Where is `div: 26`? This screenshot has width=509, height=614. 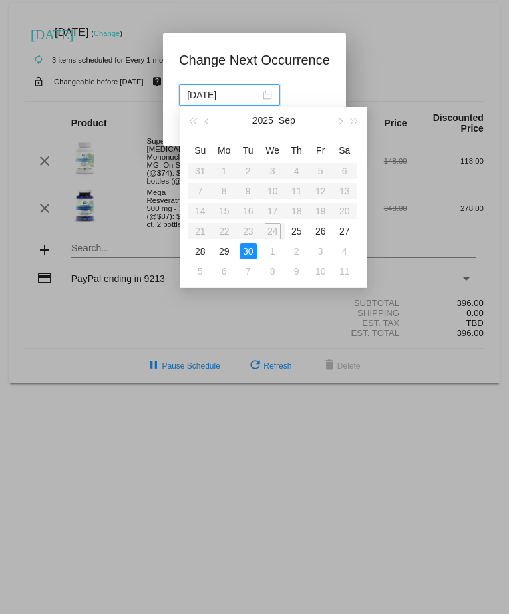
div: 26 is located at coordinates (321, 231).